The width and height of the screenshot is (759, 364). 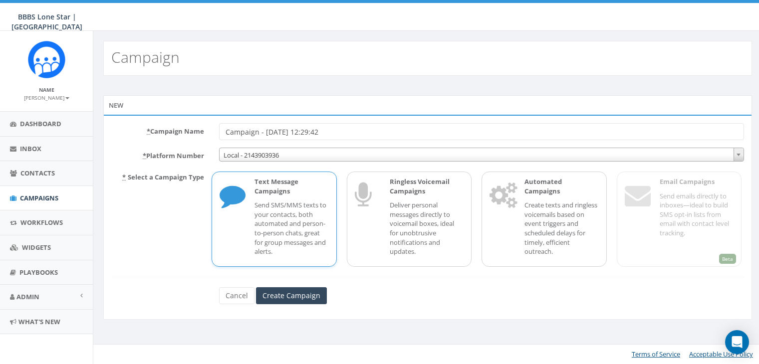 What do you see at coordinates (39, 198) in the screenshot?
I see `span: Campaigns` at bounding box center [39, 198].